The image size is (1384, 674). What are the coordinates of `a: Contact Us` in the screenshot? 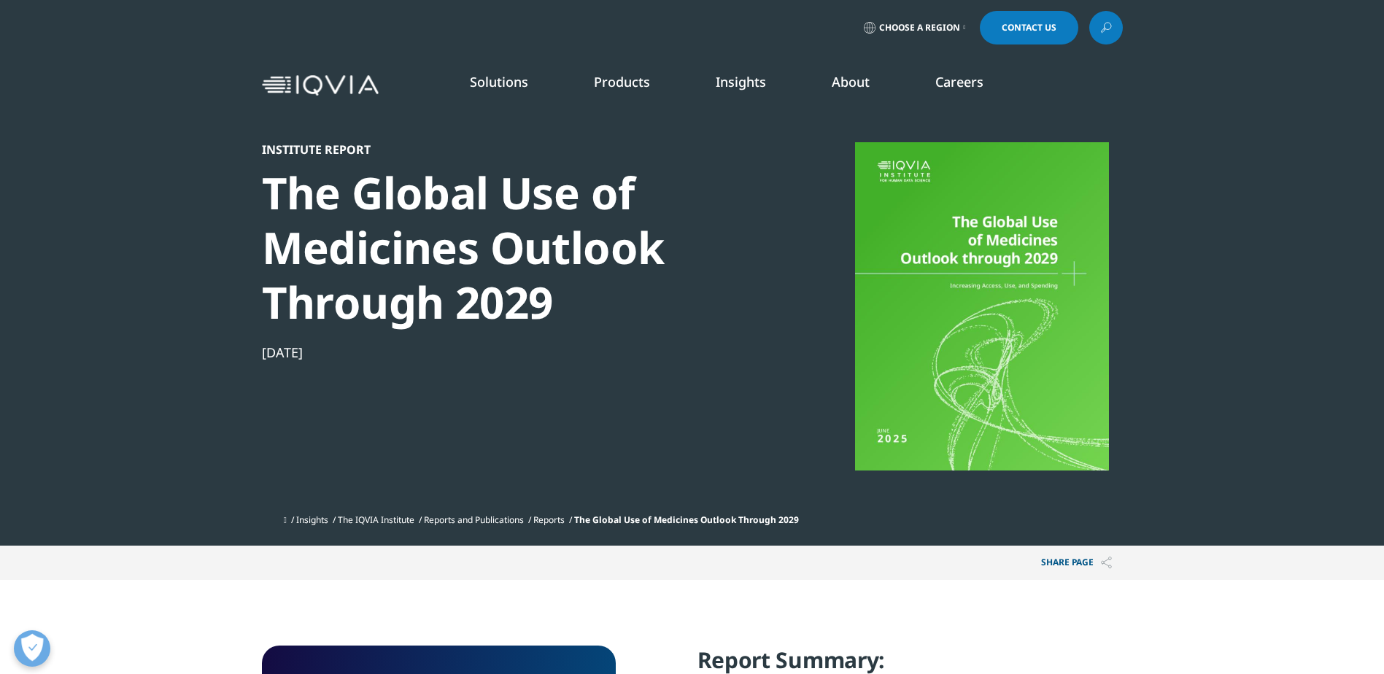 It's located at (1029, 28).